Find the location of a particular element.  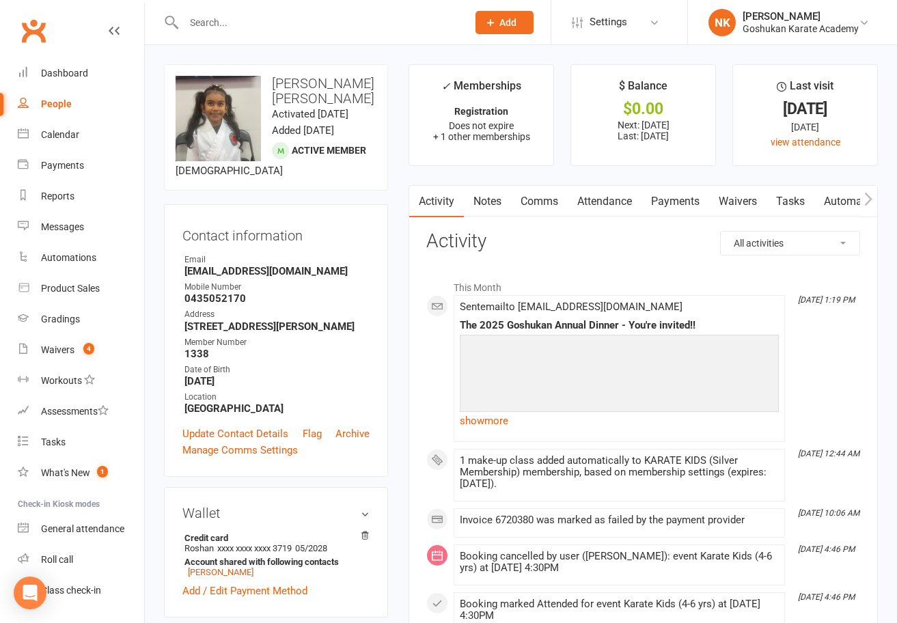

div: Last visit is located at coordinates (804, 89).